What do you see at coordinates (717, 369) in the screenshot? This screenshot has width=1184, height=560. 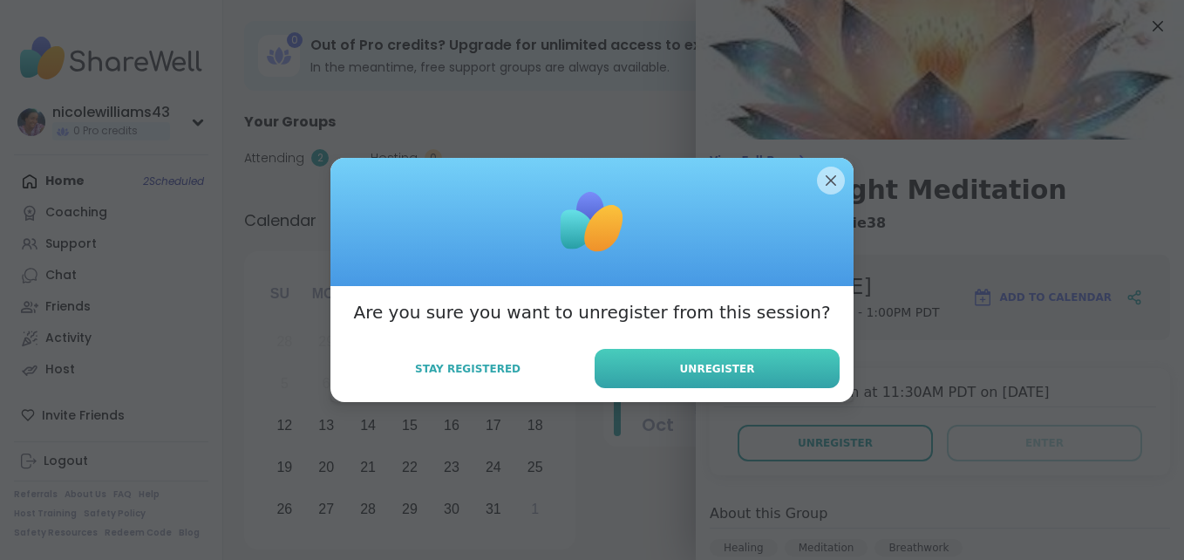 I see `span: Unregister` at bounding box center [717, 369].